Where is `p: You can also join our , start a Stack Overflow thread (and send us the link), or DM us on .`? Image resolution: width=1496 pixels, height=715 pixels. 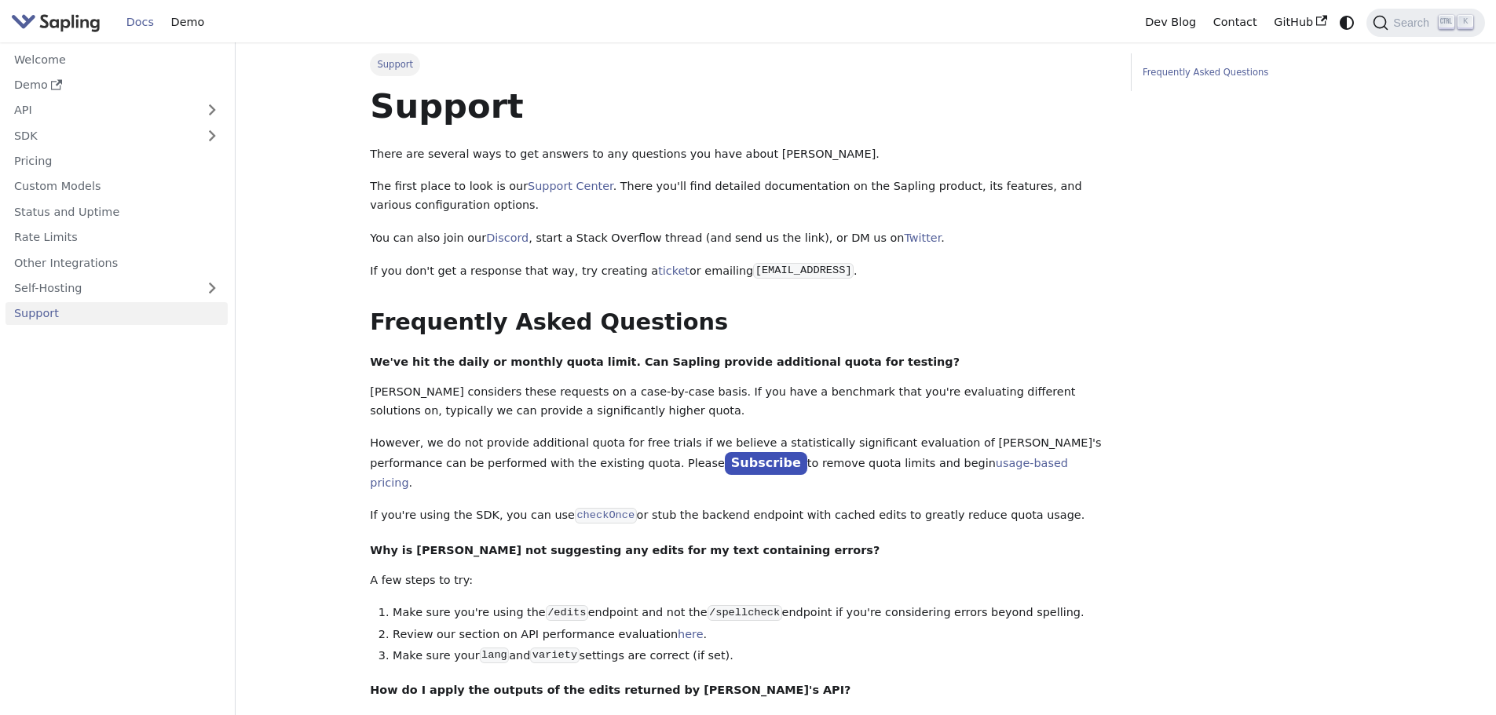 p: You can also join our , start a Stack Overflow thread (and send us the link), or DM us on . is located at coordinates (739, 239).